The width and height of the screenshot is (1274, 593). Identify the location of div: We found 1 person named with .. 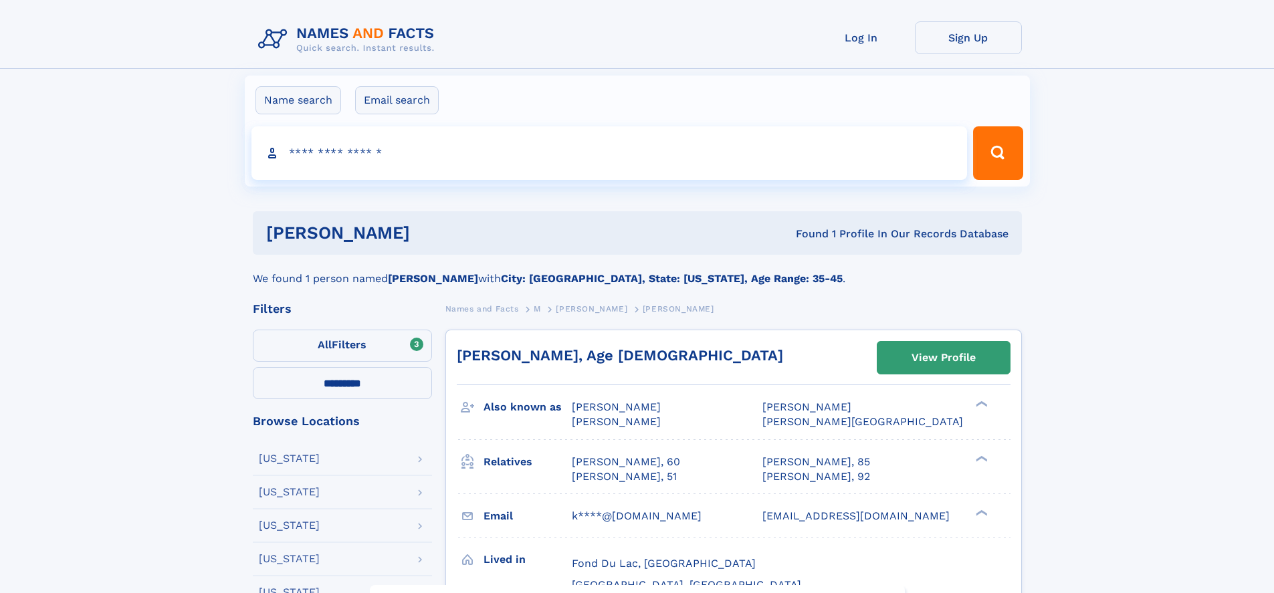
(638, 271).